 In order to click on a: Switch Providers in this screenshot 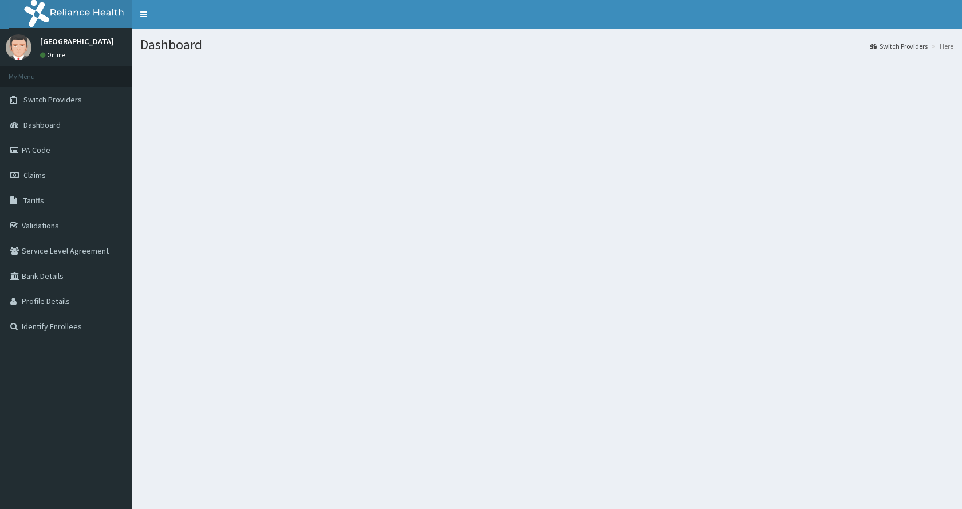, I will do `click(898, 46)`.